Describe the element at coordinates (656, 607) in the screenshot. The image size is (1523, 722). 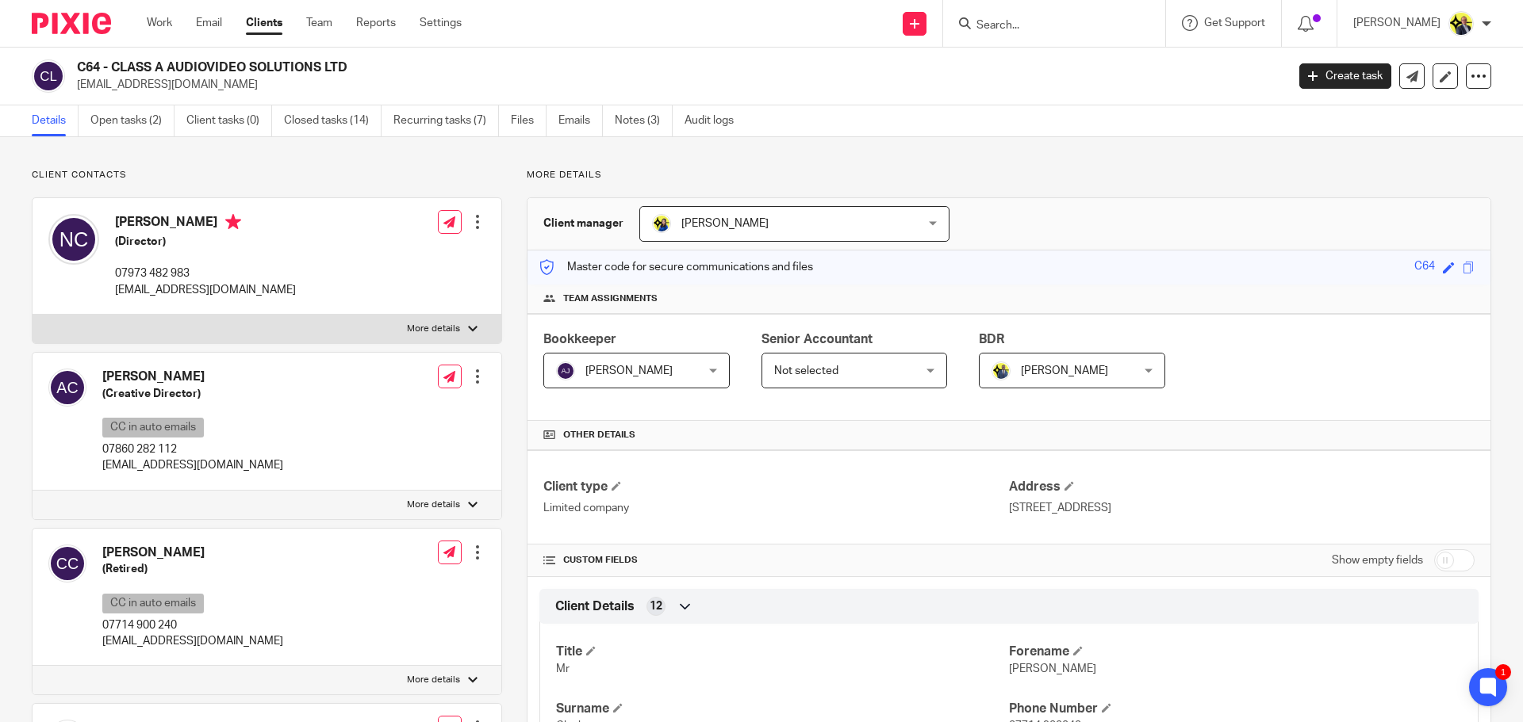
I see `span: 12` at that location.